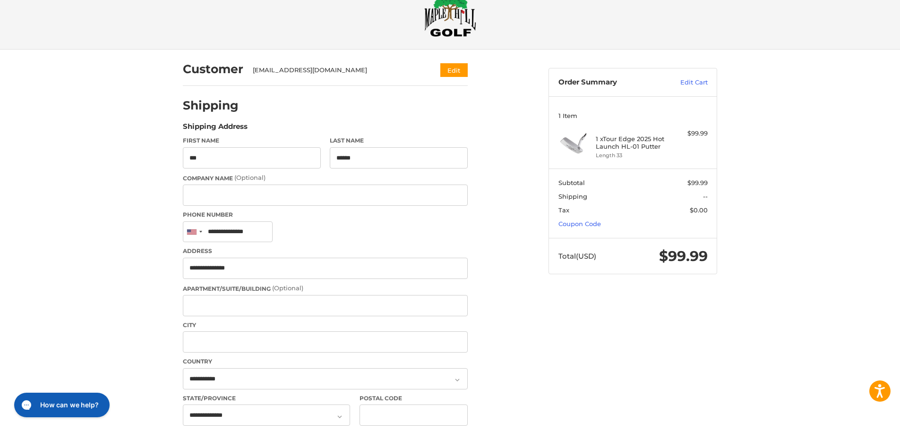  Describe the element at coordinates (325, 326) in the screenshot. I see `label: City` at that location.